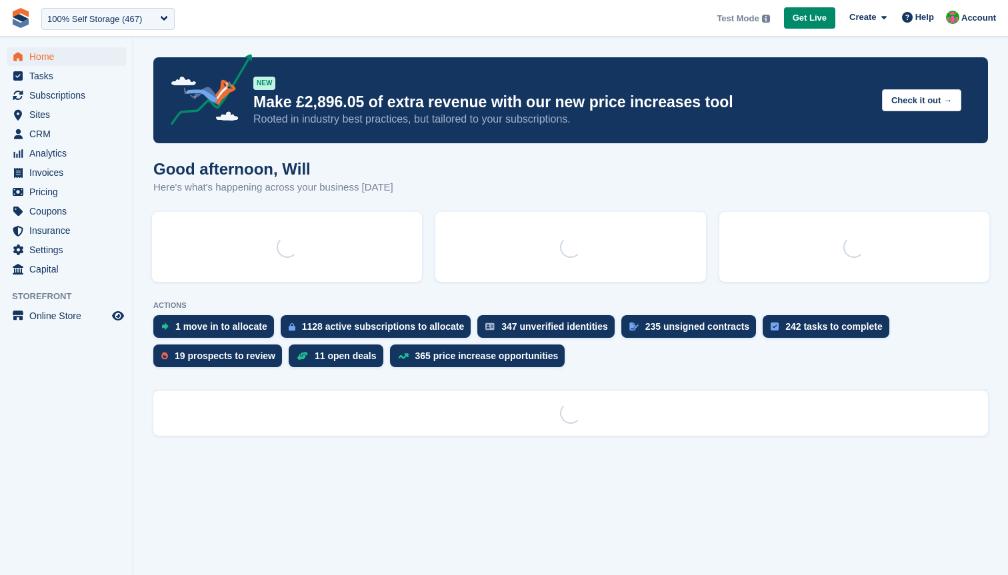  I want to click on span: Storefront, so click(72, 297).